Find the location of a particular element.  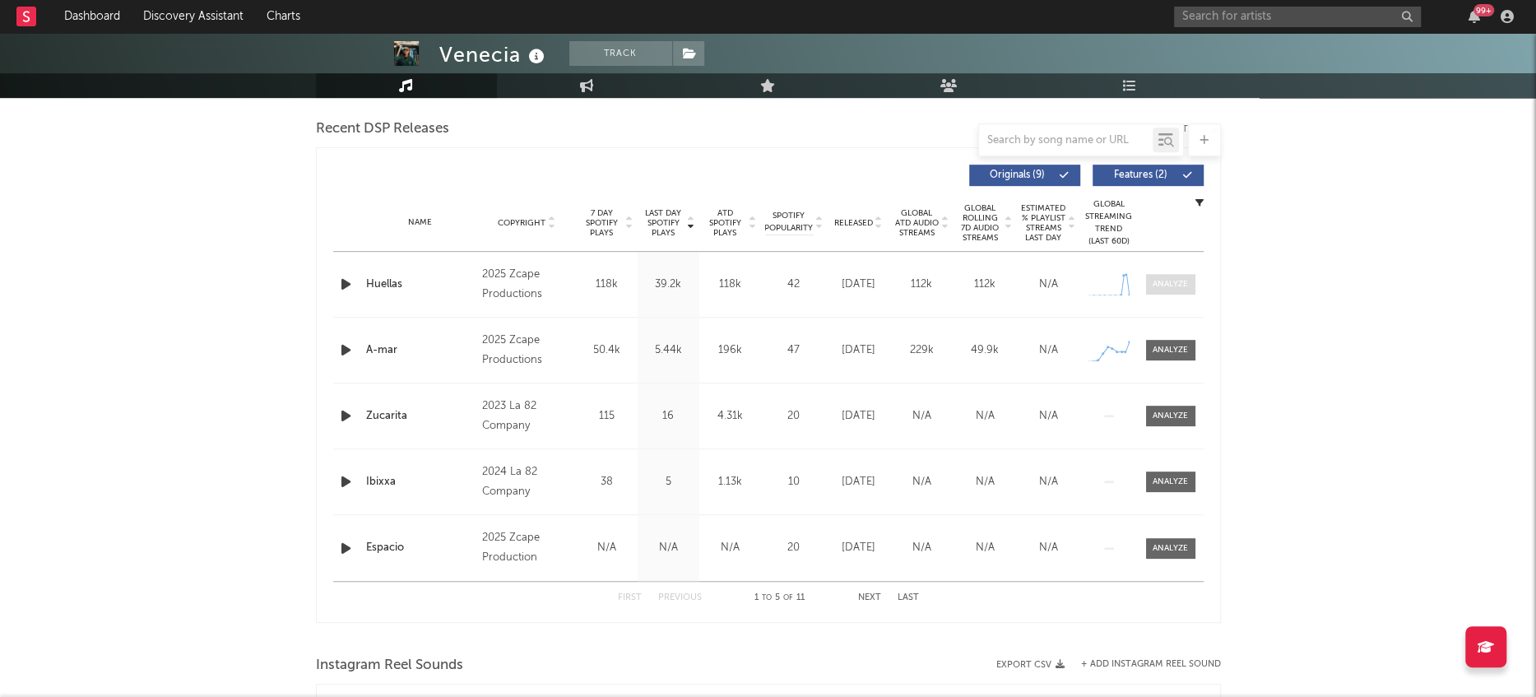

a: Huellas is located at coordinates (420, 285).